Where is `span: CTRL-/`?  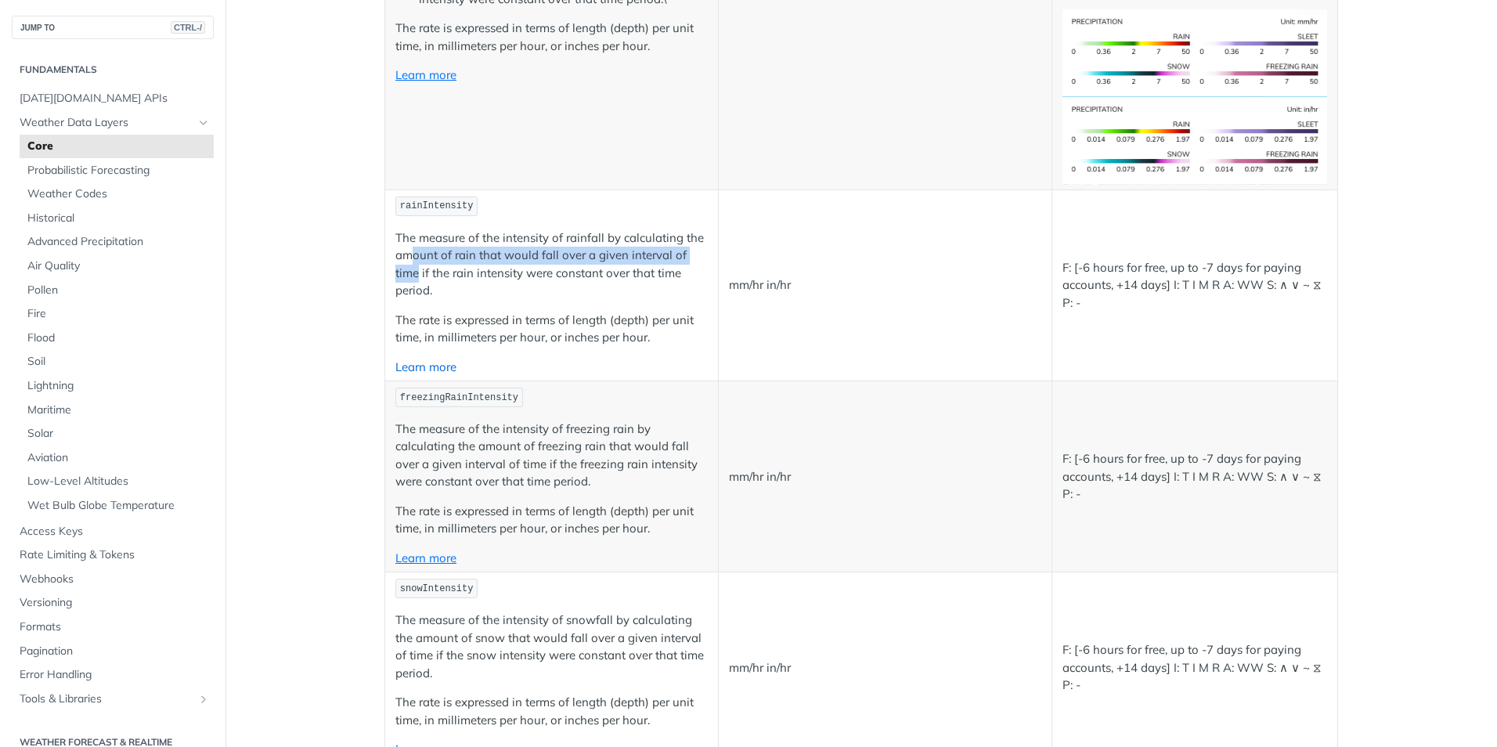
span: CTRL-/ is located at coordinates (188, 27).